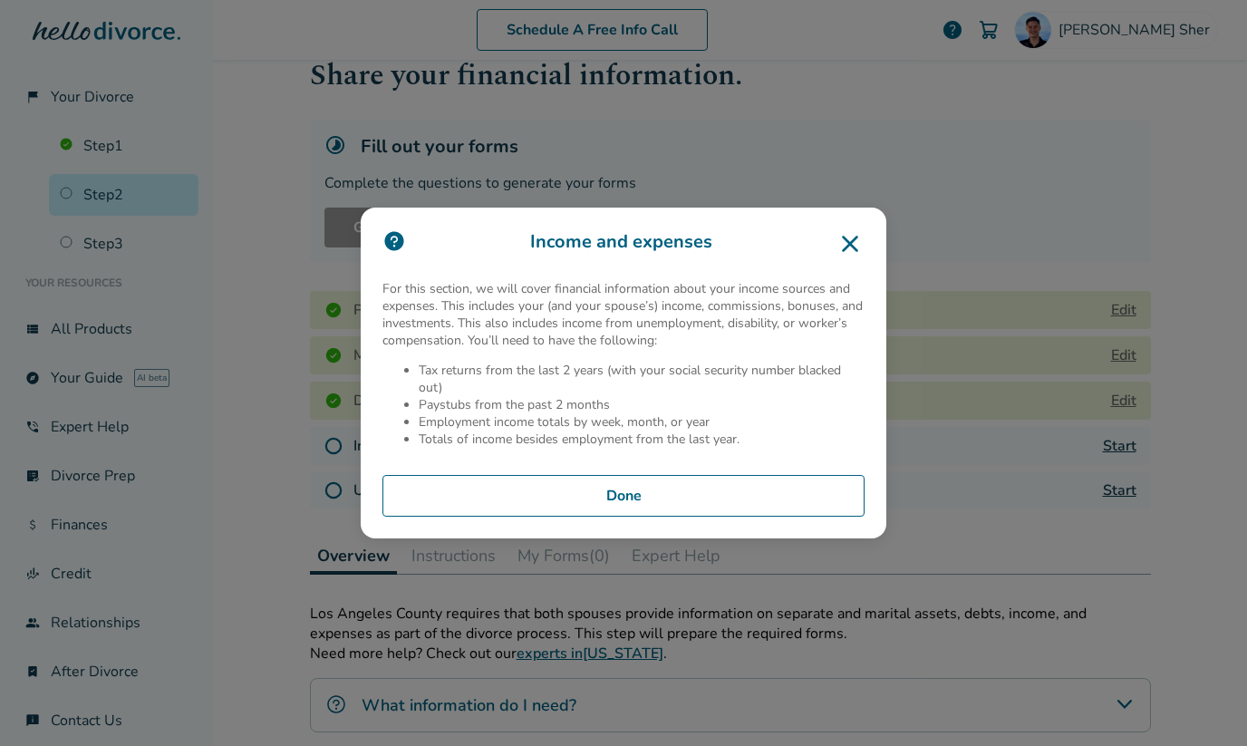 The width and height of the screenshot is (1247, 746). I want to click on li: Paystubs from the past 2 months, so click(642, 404).